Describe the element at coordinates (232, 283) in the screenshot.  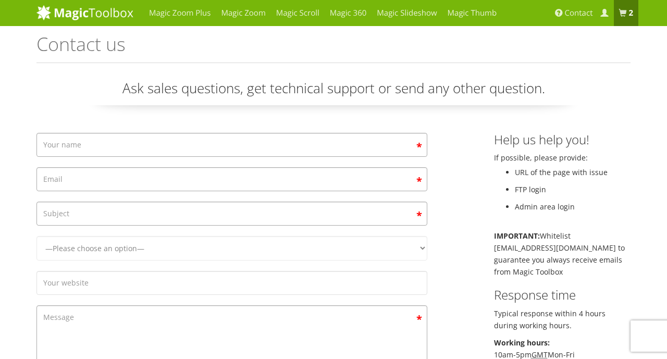
I see `input: Your website` at that location.